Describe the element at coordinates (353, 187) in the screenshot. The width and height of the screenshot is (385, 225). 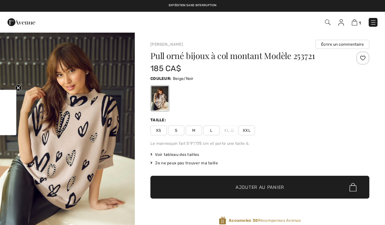
I see `img: Bag.svg` at that location.